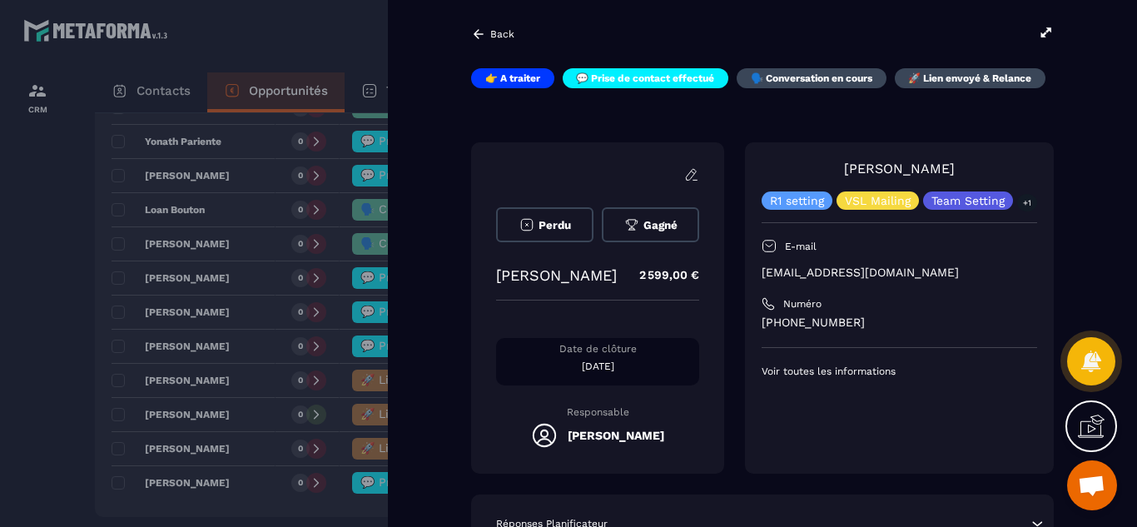 This screenshot has height=527, width=1137. What do you see at coordinates (802, 304) in the screenshot?
I see `p: Numéro` at bounding box center [802, 304].